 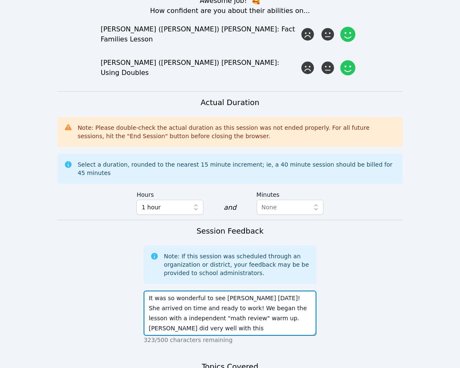 What do you see at coordinates (230, 208) in the screenshot?
I see `div: and` at bounding box center [230, 208].